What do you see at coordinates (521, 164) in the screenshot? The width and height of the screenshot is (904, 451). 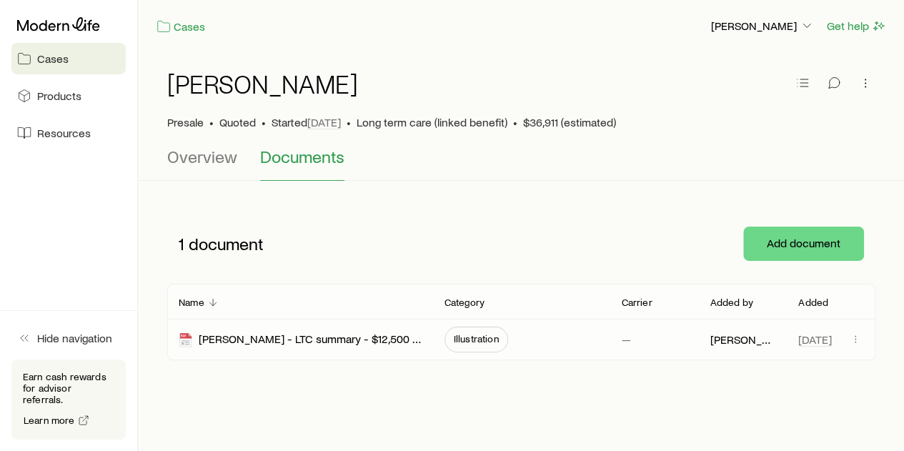 I see `div: Case details tabs` at bounding box center [521, 164].